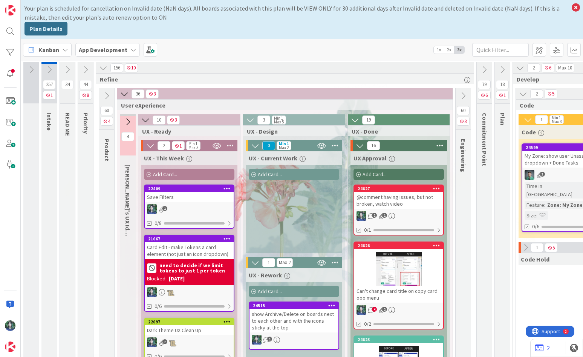 The height and width of the screenshot is (357, 583). What do you see at coordinates (138, 94) in the screenshot?
I see `span: 36` at bounding box center [138, 94].